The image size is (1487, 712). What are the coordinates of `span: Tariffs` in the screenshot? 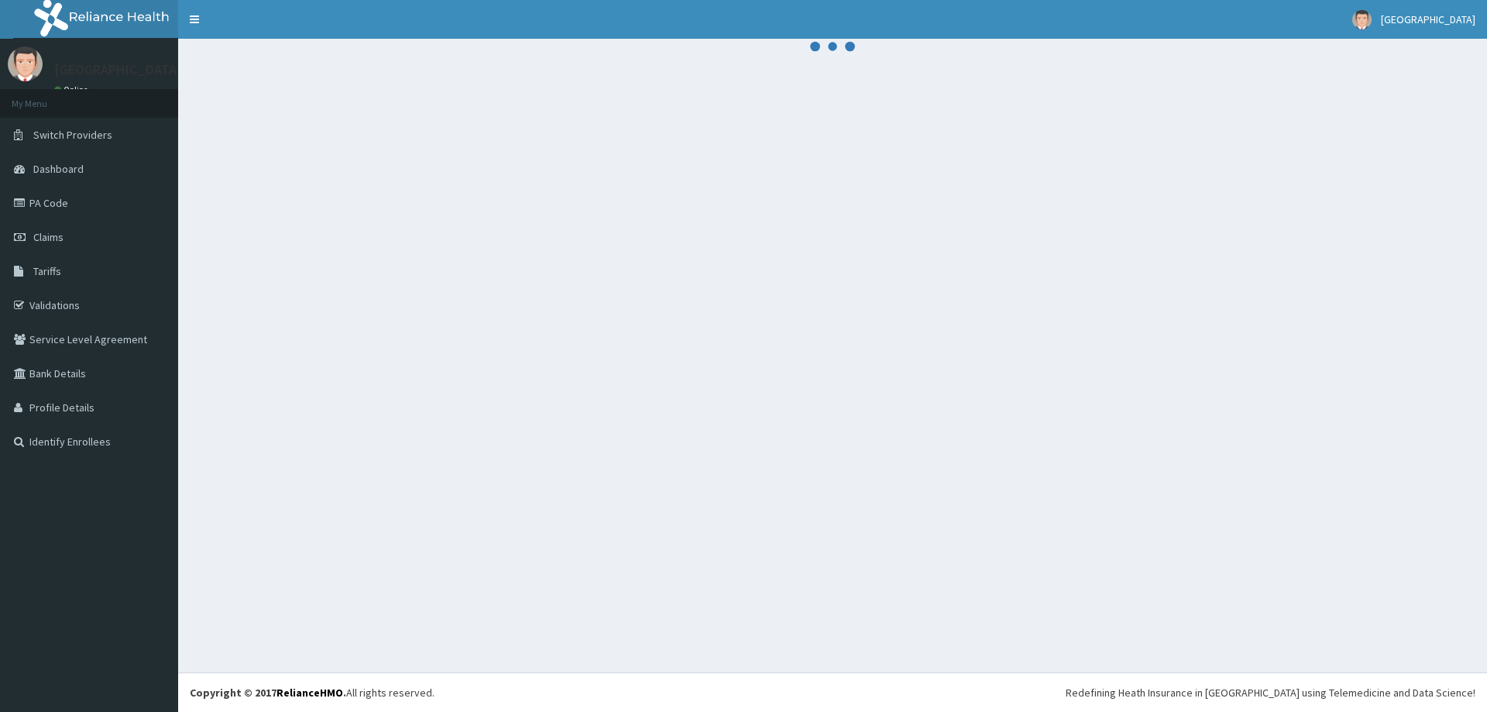 It's located at (47, 271).